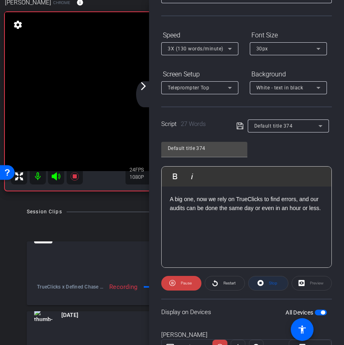 The image size is (344, 345). Describe the element at coordinates (303, 330) in the screenshot. I see `mat-icon: accessibility` at that location.